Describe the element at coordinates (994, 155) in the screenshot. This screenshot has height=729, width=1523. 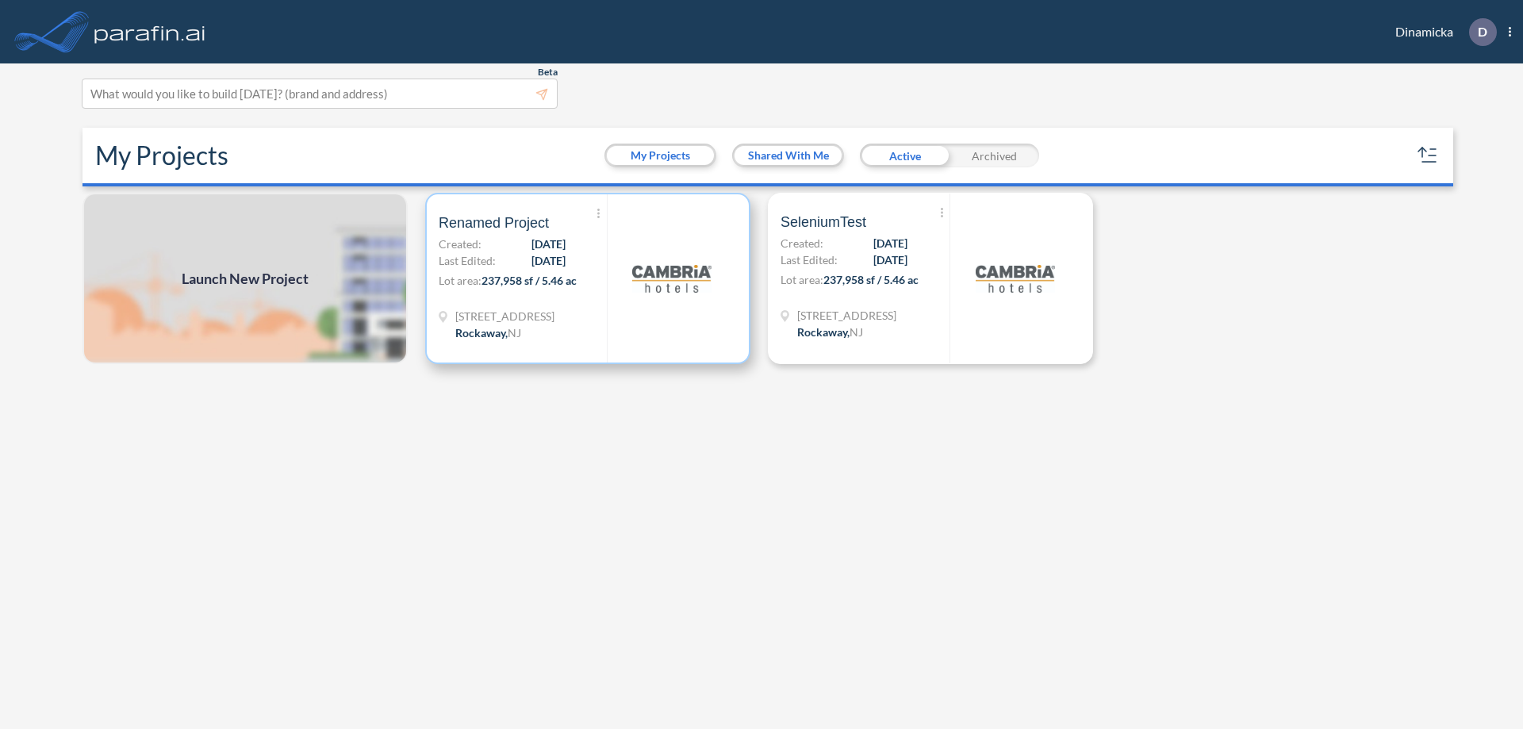
I see `div: Archived` at that location.